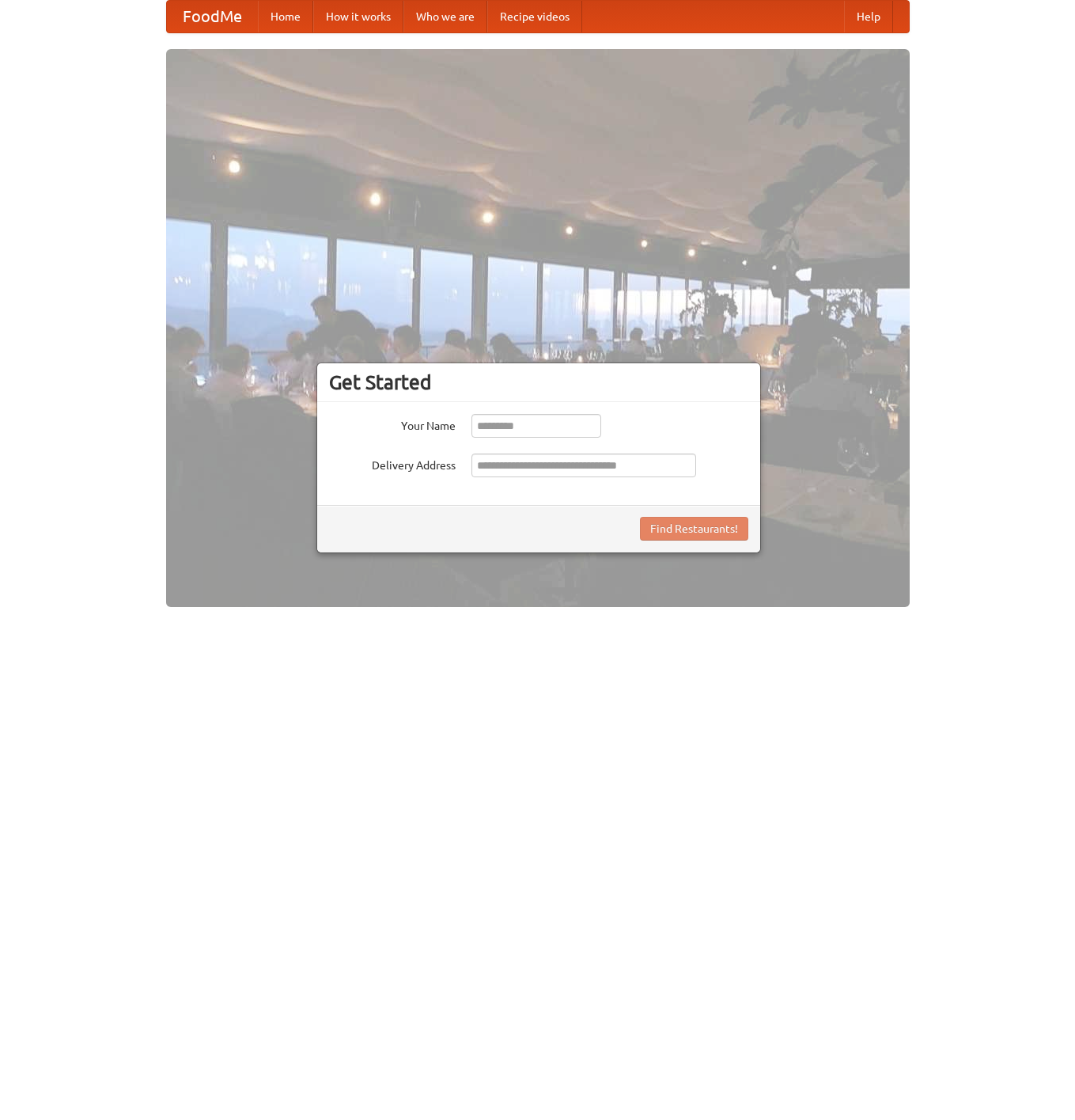  What do you see at coordinates (393, 463) in the screenshot?
I see `label: Delivery Address` at bounding box center [393, 463].